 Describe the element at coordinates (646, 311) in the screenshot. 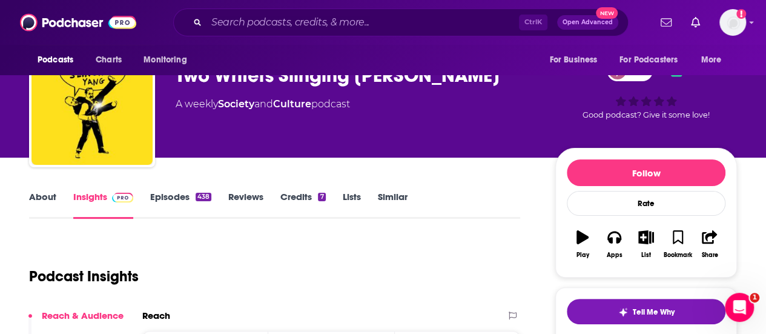

I see `button: tell me why sparkleTell Me Why` at that location.